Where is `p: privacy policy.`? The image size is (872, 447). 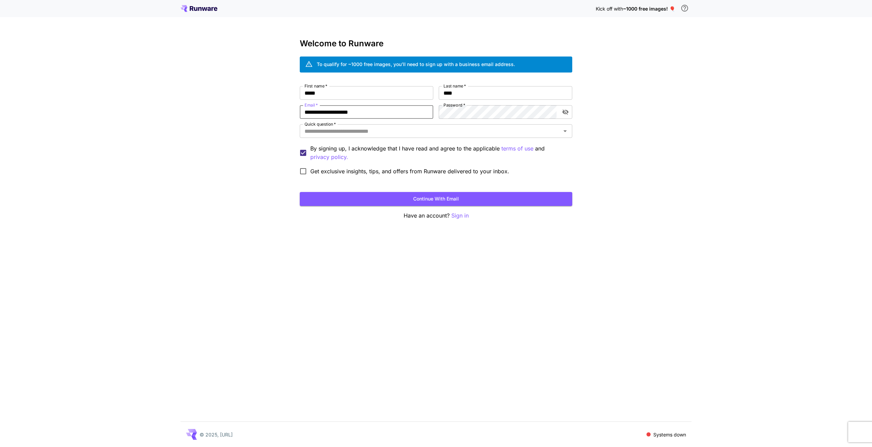
p: privacy policy. is located at coordinates (329, 157).